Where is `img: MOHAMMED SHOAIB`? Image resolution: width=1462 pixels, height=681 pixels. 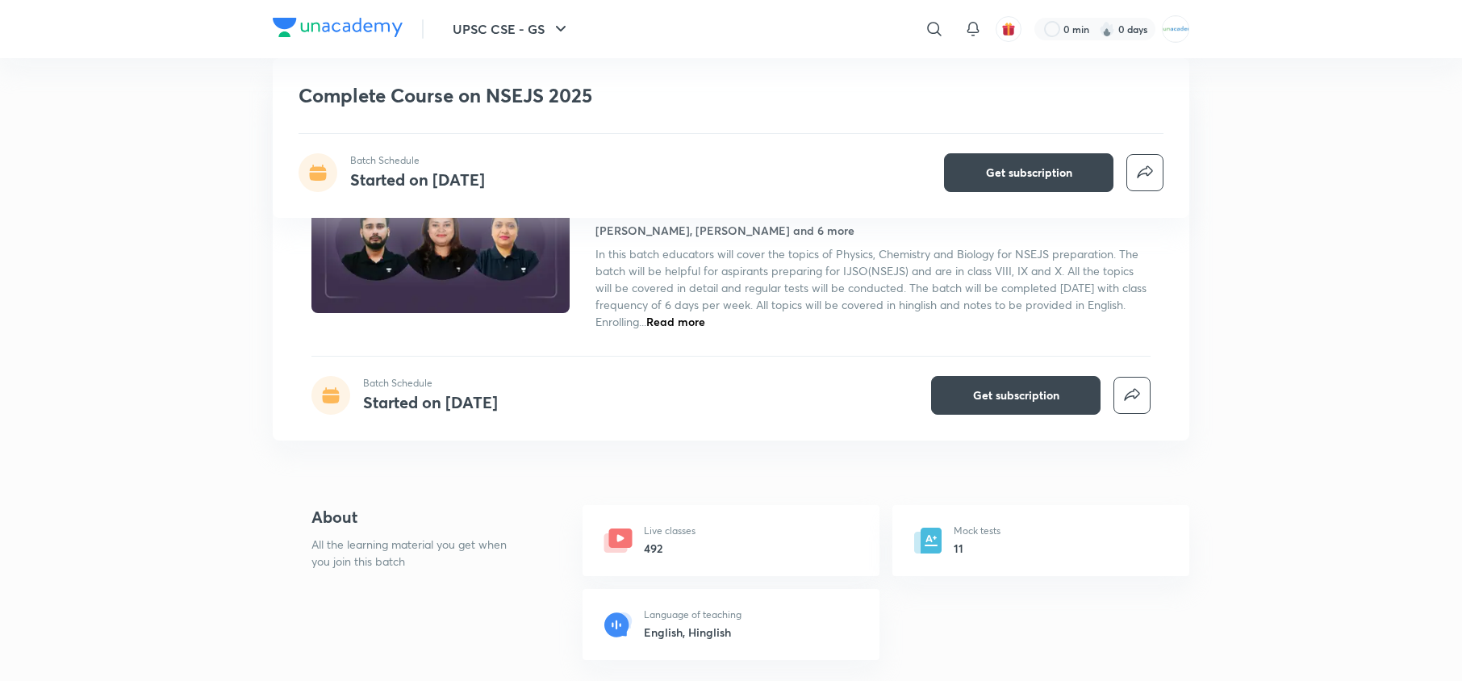
img: MOHAMMED SHOAIB is located at coordinates (1175, 29).